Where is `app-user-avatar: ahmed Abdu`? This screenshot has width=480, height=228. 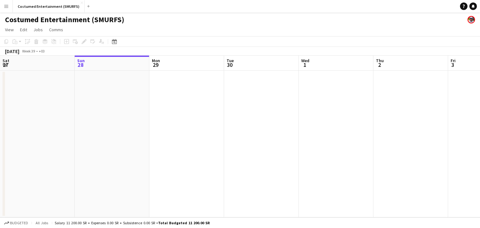 app-user-avatar: ahmed Abdu is located at coordinates (471, 20).